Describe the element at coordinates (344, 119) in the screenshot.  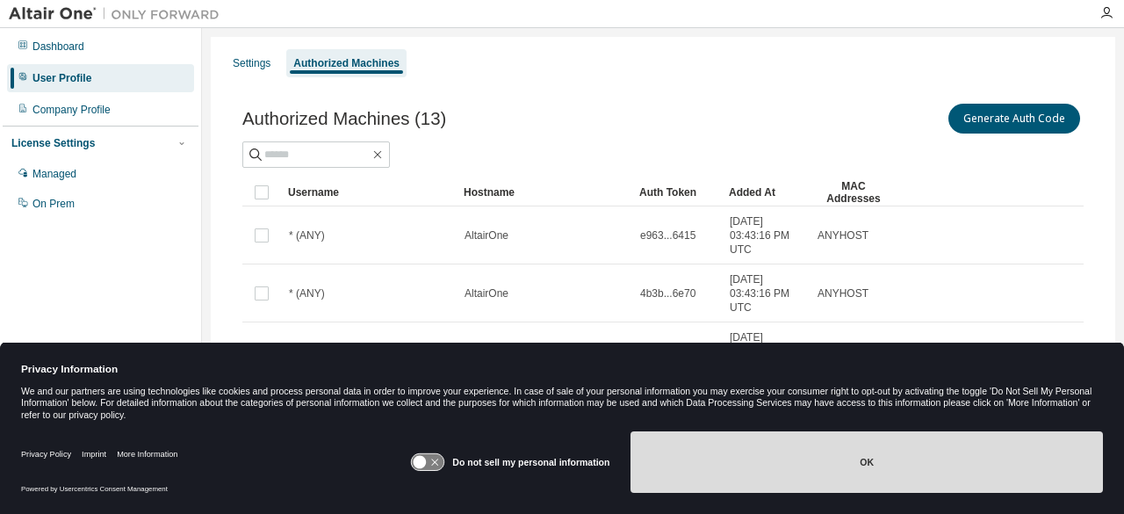
I see `span: Authorized Machines (13)` at that location.